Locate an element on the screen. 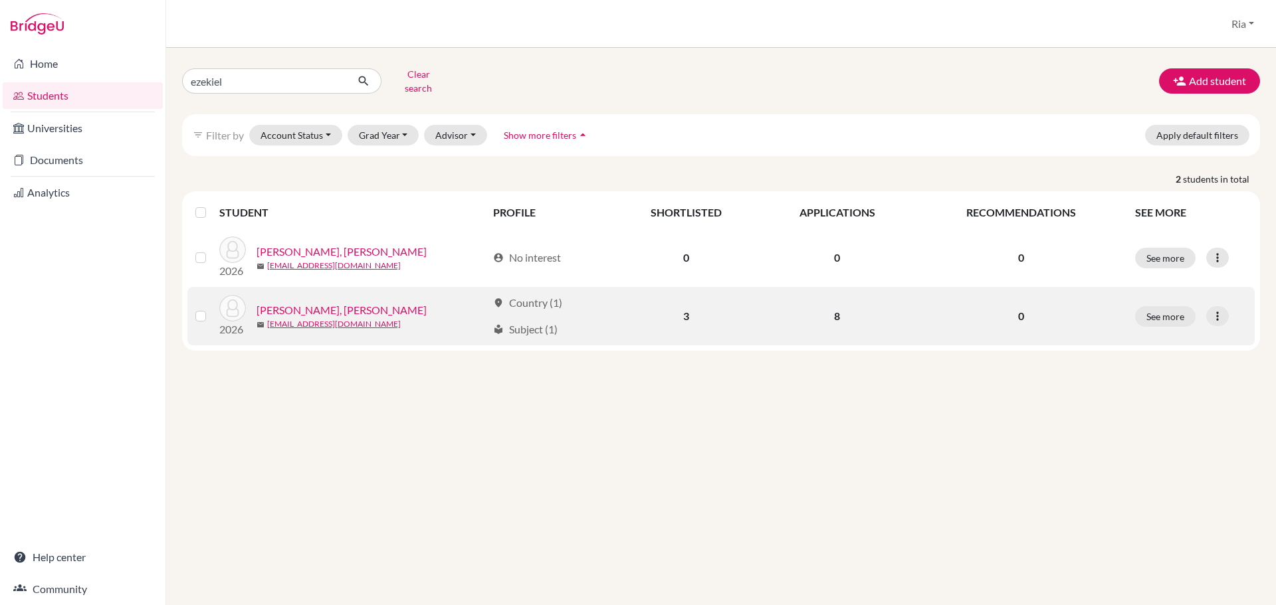  img: Ezekiel Girsang, Schatz is located at coordinates (233, 250).